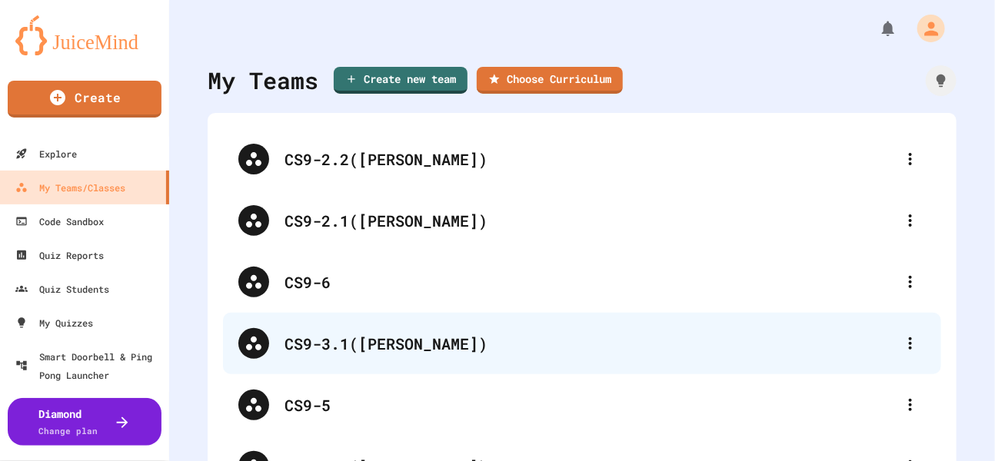 The height and width of the screenshot is (461, 995). I want to click on span: Change plan, so click(68, 431).